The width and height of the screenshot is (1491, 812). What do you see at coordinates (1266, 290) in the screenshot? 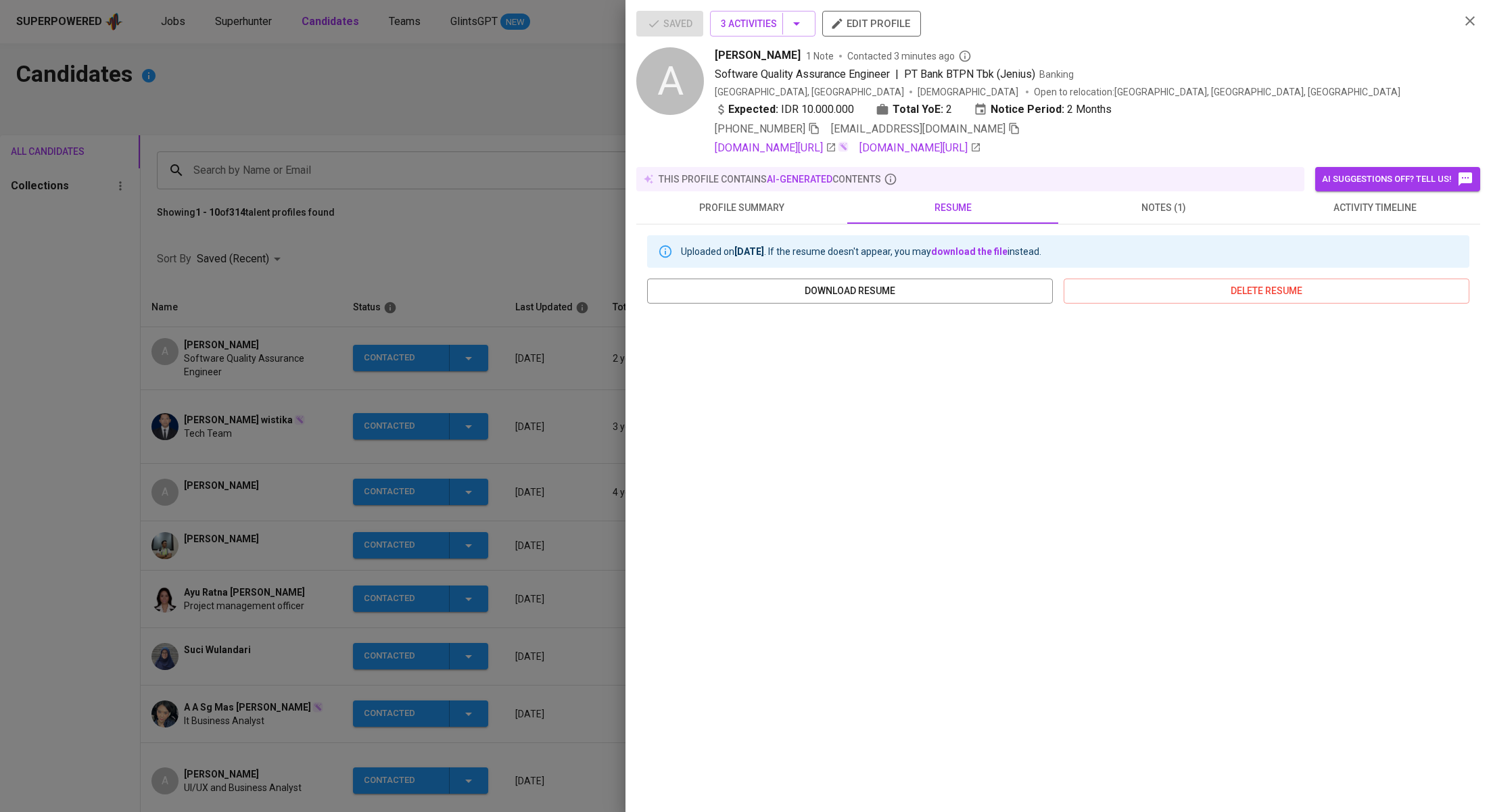
I see `button: delete resume` at bounding box center [1266, 290].